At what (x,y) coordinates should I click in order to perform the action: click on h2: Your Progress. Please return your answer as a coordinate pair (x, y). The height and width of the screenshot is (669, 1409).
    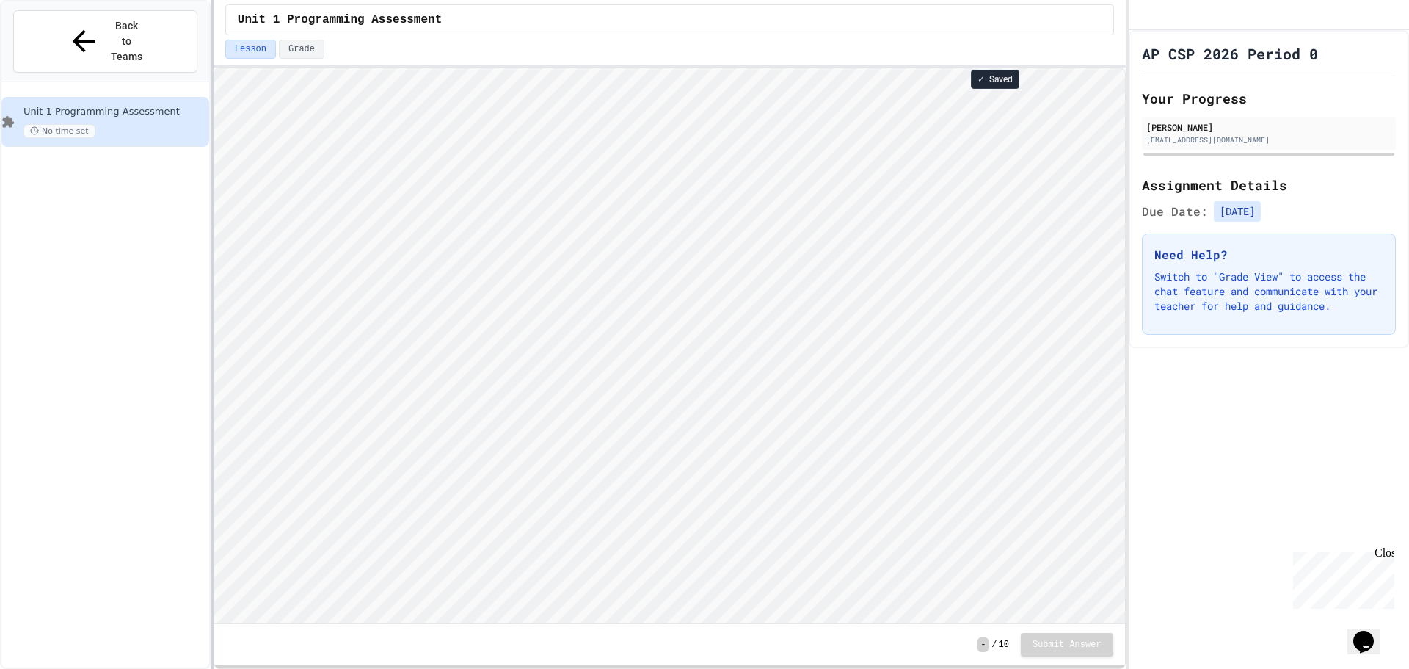
    Looking at the image, I should click on (1269, 98).